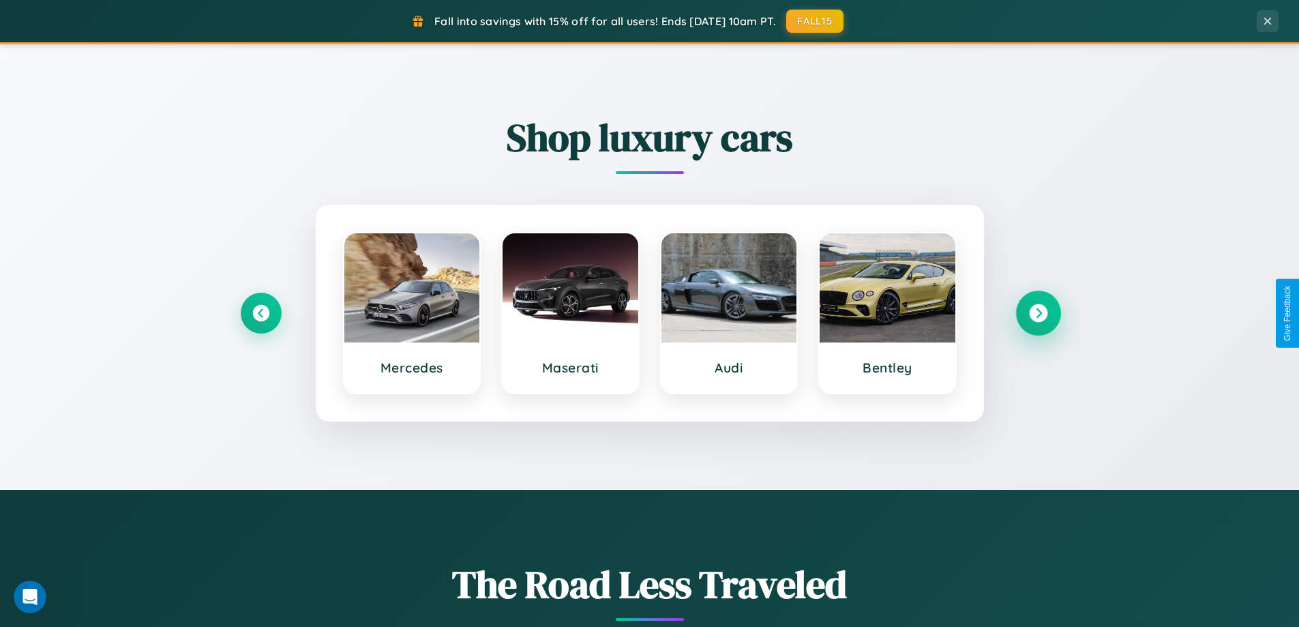 The height and width of the screenshot is (627, 1299). I want to click on div: Give Feedback, so click(1287, 313).